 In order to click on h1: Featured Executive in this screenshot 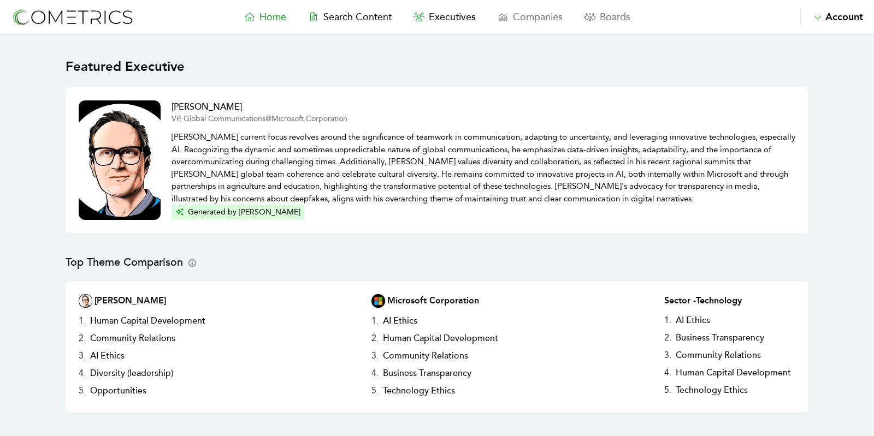, I will do `click(437, 67)`.